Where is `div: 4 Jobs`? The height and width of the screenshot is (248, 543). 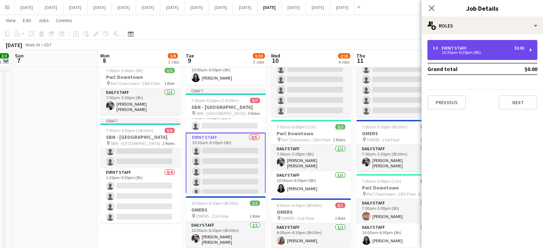 div: 4 Jobs is located at coordinates (344, 62).